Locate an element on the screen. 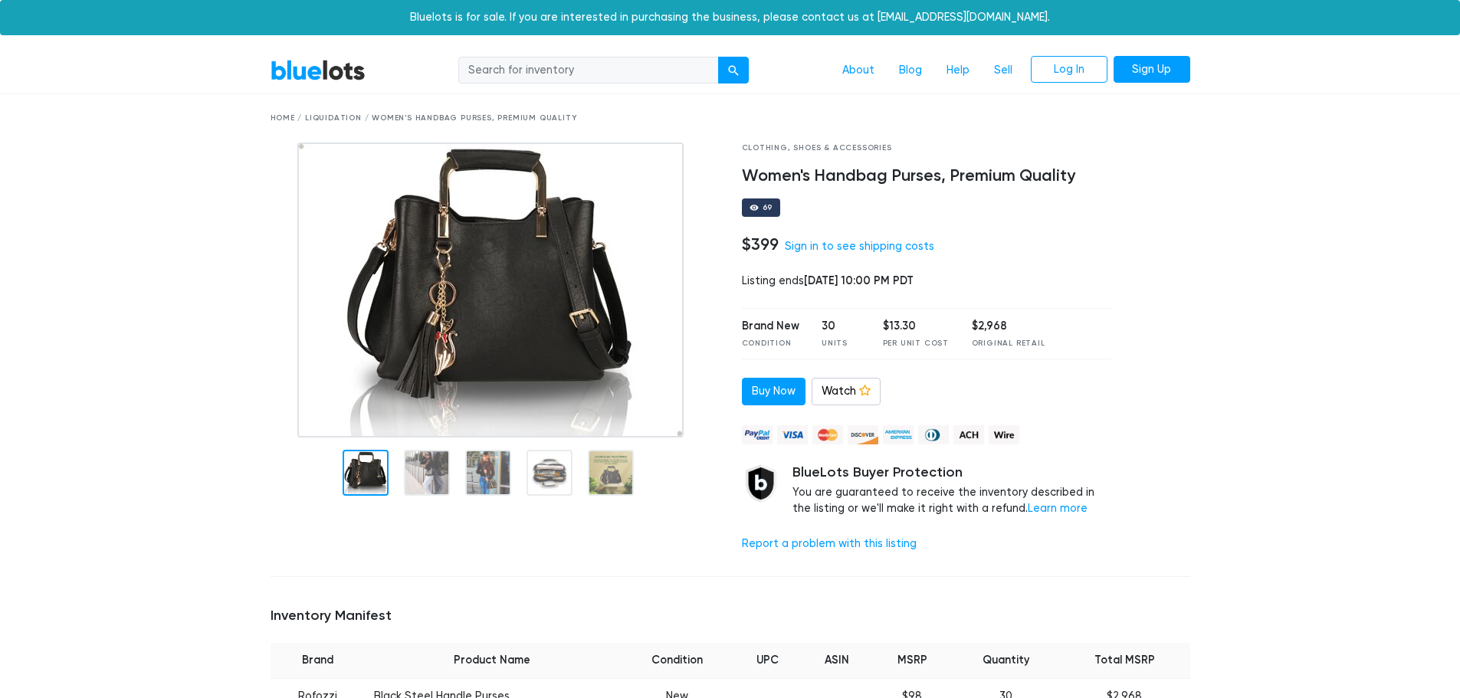 The image size is (1460, 698). img: visa-79caf175f036a155110d1892330093d4c38f53c55c9ec9e2c3a54a56571784bb.png is located at coordinates (792, 434).